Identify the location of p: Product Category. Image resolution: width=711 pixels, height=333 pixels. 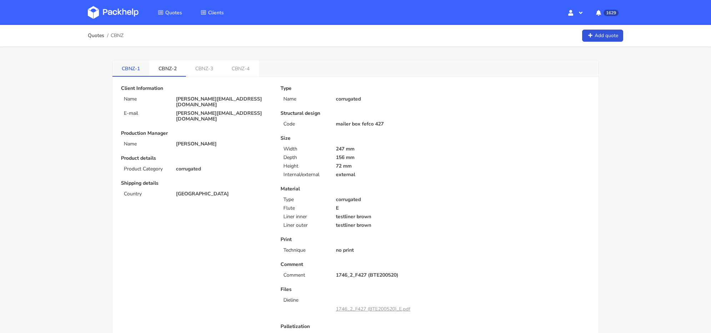
(146, 169).